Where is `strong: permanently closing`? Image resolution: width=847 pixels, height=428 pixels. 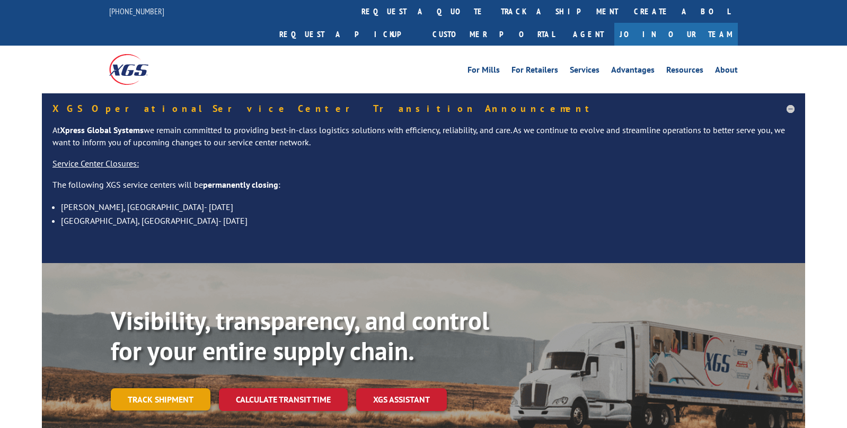
strong: permanently closing is located at coordinates (241, 184).